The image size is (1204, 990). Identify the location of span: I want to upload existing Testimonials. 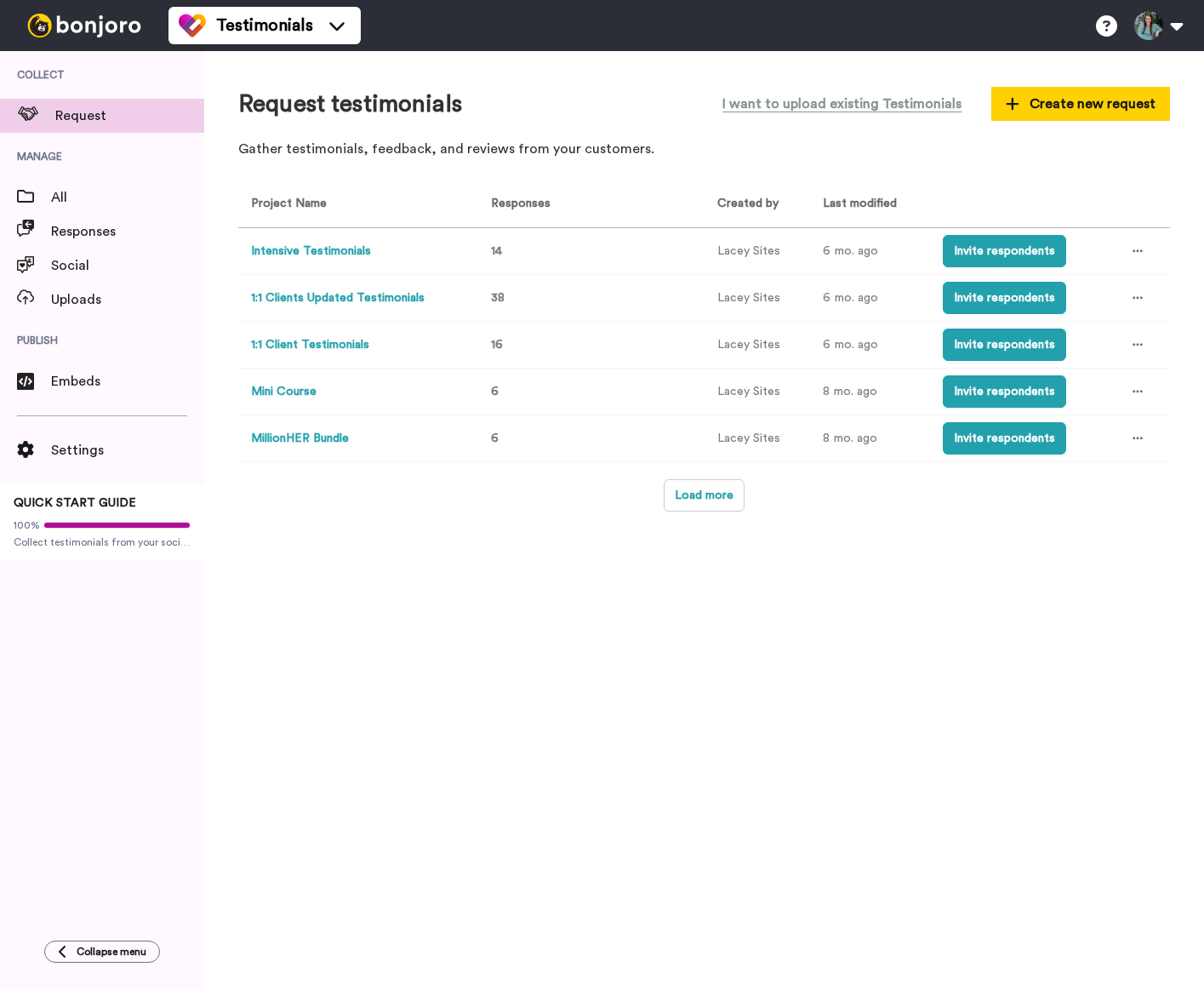
(842, 104).